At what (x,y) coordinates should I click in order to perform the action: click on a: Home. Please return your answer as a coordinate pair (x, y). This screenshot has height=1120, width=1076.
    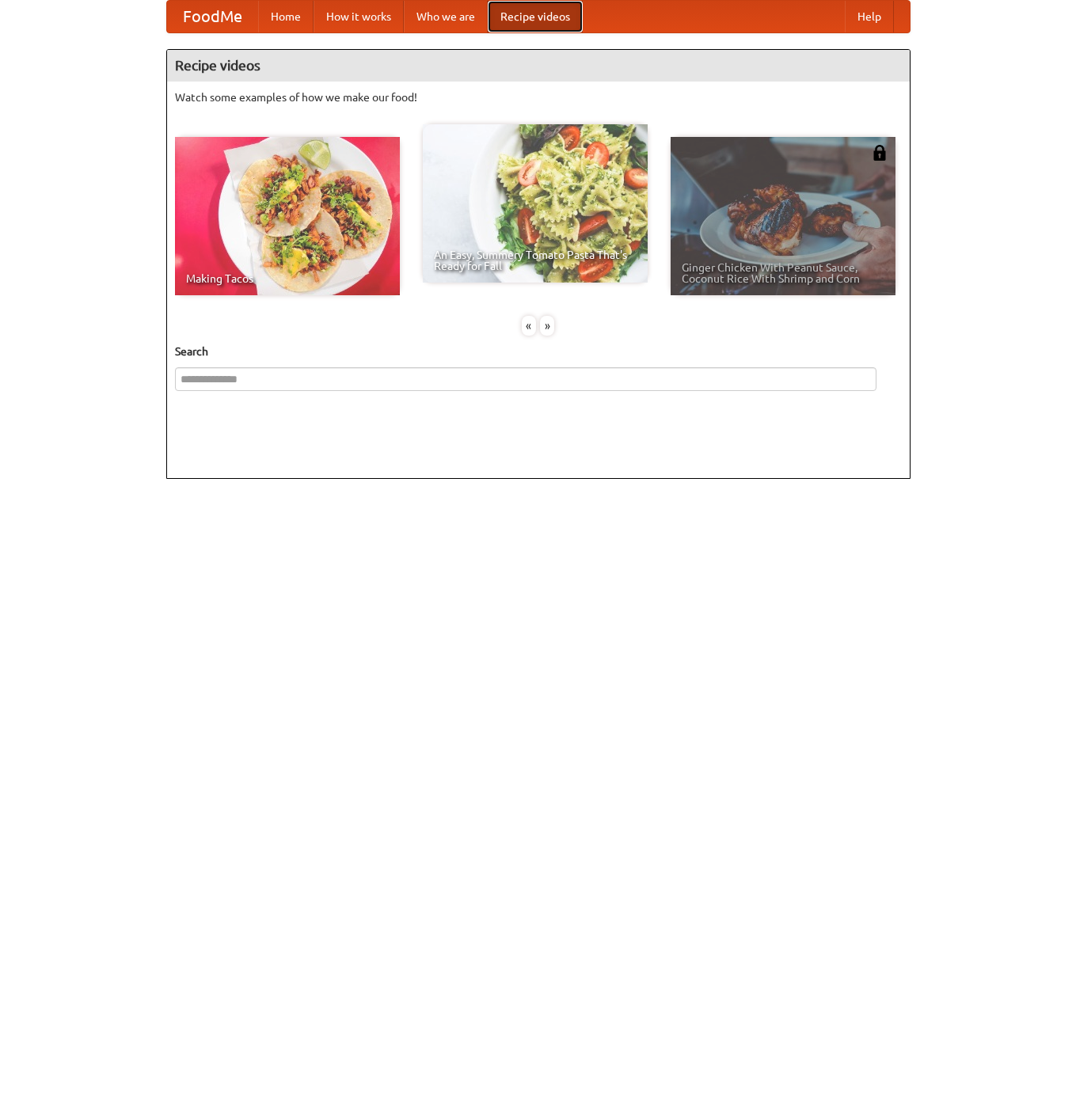
    Looking at the image, I should click on (286, 16).